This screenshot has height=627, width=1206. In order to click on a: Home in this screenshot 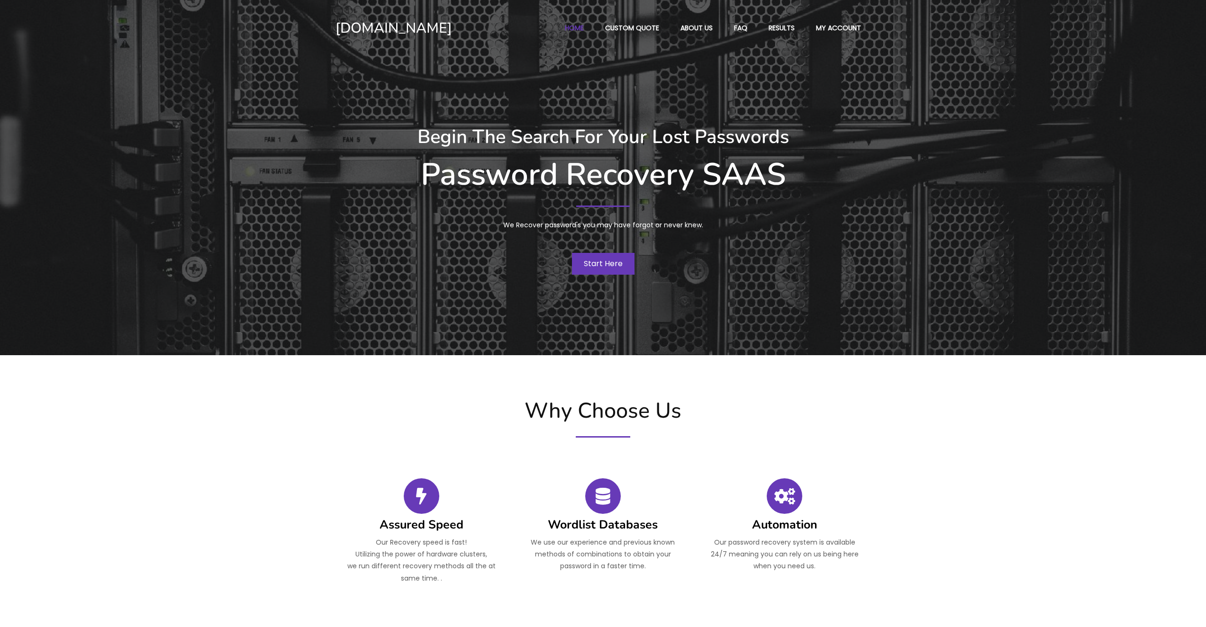, I will do `click(574, 28)`.